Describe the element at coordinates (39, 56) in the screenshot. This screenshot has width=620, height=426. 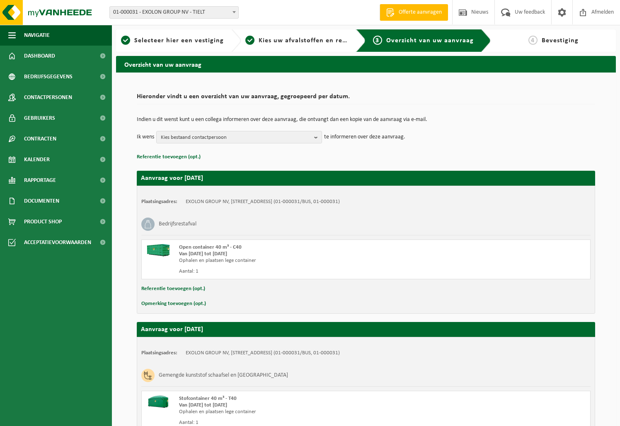
I see `span: Dashboard` at that location.